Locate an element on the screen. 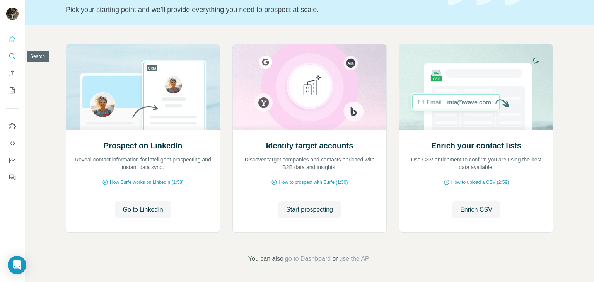 The width and height of the screenshot is (594, 282). span: go to Dashboard is located at coordinates (308, 259).